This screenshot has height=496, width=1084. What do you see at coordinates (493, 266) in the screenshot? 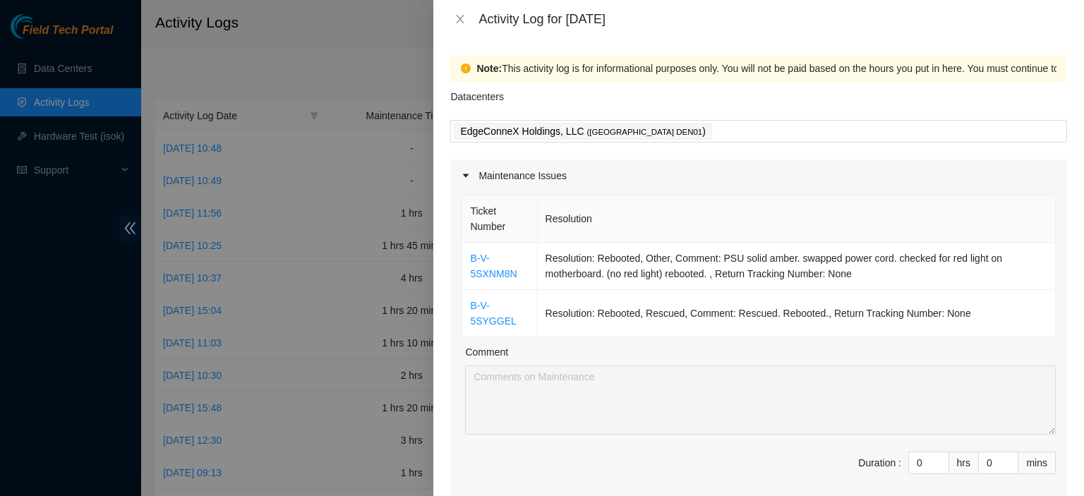
I see `a: B-V-5SXNM8N` at bounding box center [493, 266].